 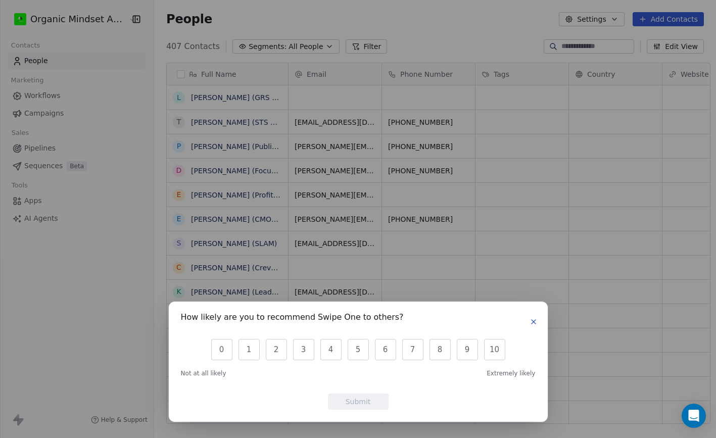 I want to click on button: Submit, so click(x=358, y=402).